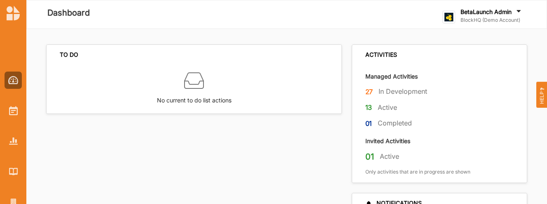  Describe the element at coordinates (395, 123) in the screenshot. I see `label: Completed` at that location.